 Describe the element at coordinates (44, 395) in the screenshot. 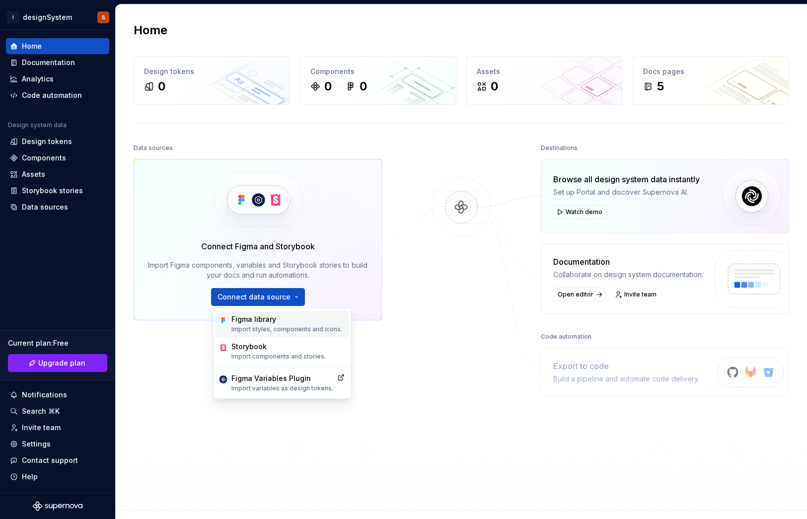

I see `div: Notifications` at that location.